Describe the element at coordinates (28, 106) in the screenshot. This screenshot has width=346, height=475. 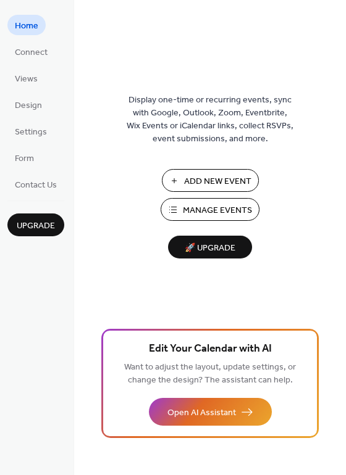
I see `span: Design` at that location.